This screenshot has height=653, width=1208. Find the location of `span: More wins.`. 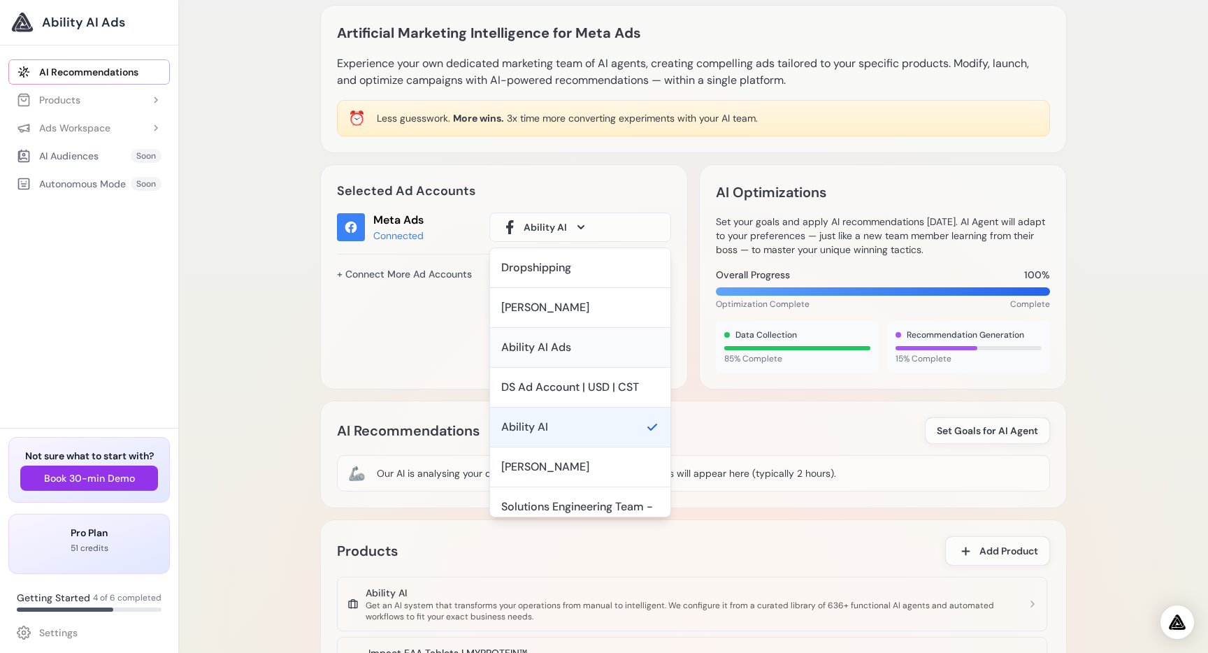

span: More wins. is located at coordinates (478, 118).